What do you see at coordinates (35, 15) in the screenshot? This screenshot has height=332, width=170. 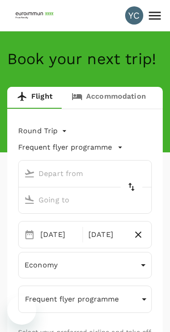 I see `img: EUROIMMUN (South East Asia) Pte. Ltd.` at bounding box center [35, 15].